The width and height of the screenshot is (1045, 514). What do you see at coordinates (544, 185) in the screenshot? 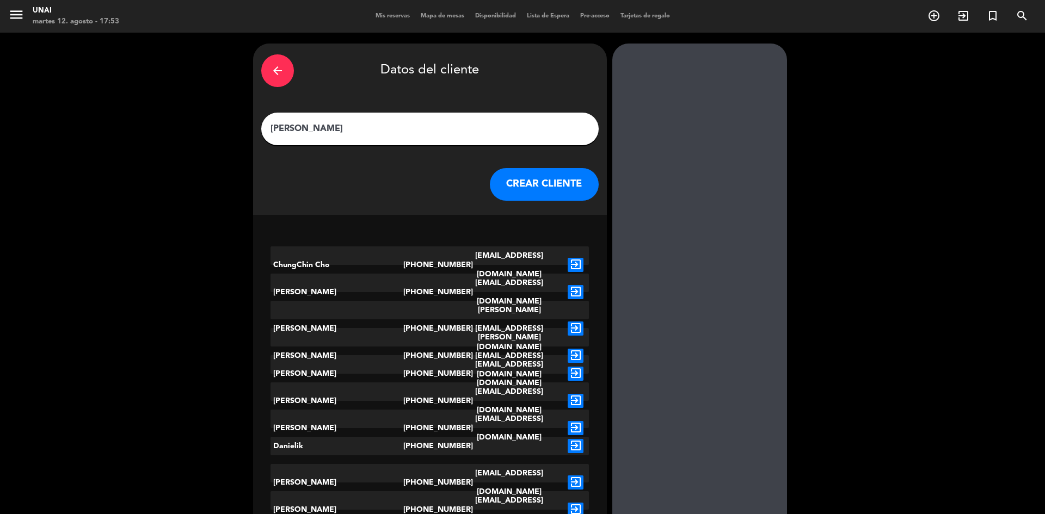
I see `button: CREAR CLIENTE` at bounding box center [544, 185].